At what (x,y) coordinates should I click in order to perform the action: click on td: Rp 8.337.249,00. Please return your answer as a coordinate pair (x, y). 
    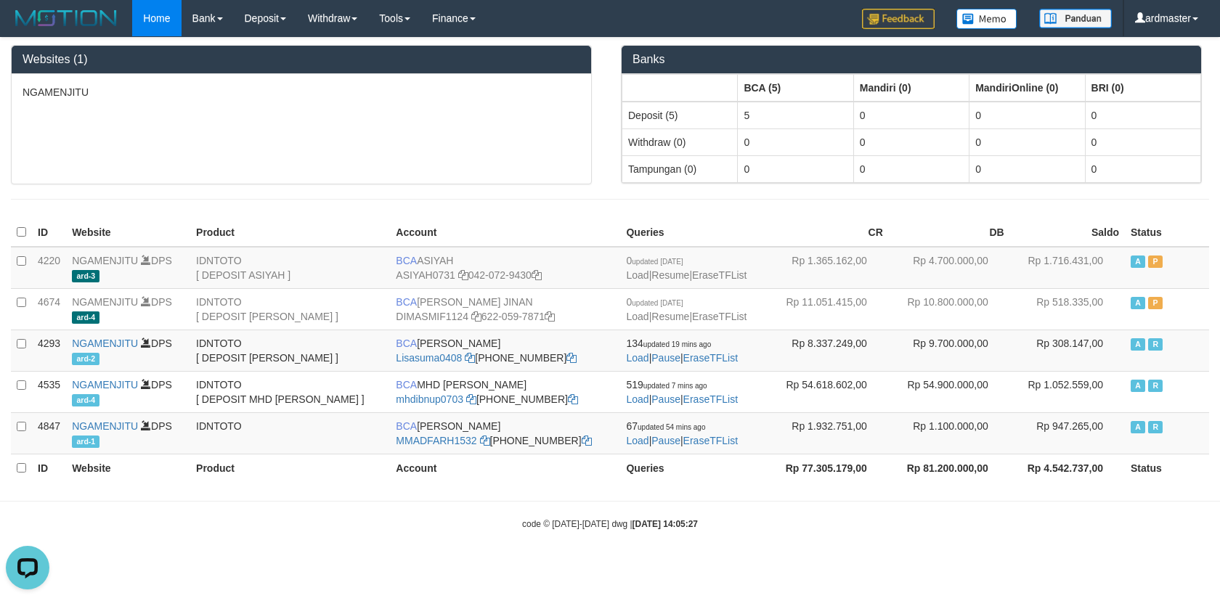
    Looking at the image, I should click on (828, 350).